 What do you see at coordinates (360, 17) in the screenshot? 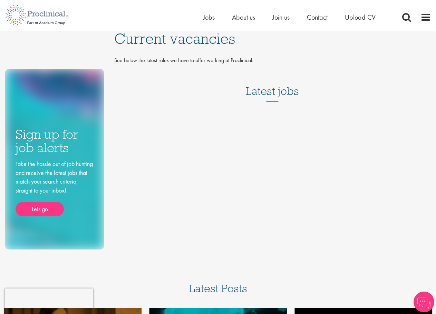
I see `span: Upload CV` at bounding box center [360, 17].